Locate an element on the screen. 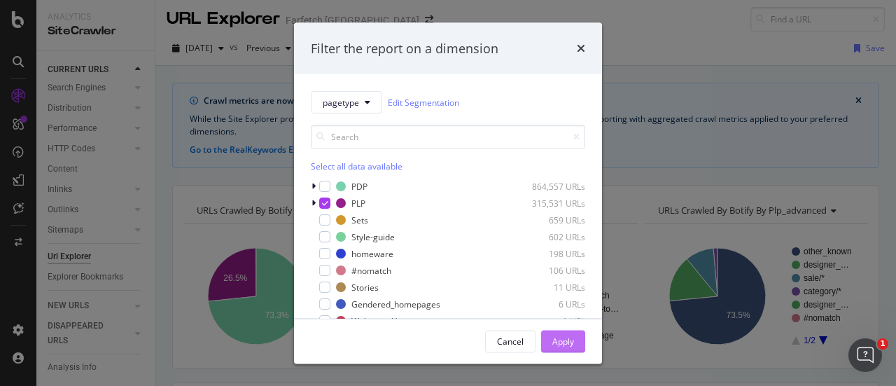 This screenshot has height=386, width=896. div: 106 URLs is located at coordinates (551, 269).